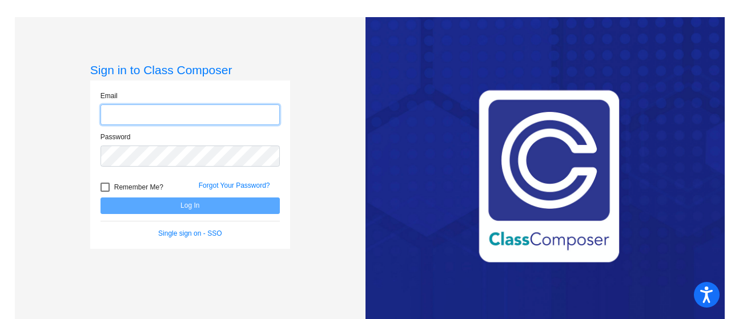 The image size is (731, 319). What do you see at coordinates (234, 186) in the screenshot?
I see `a: Forgot Your Password?` at bounding box center [234, 186].